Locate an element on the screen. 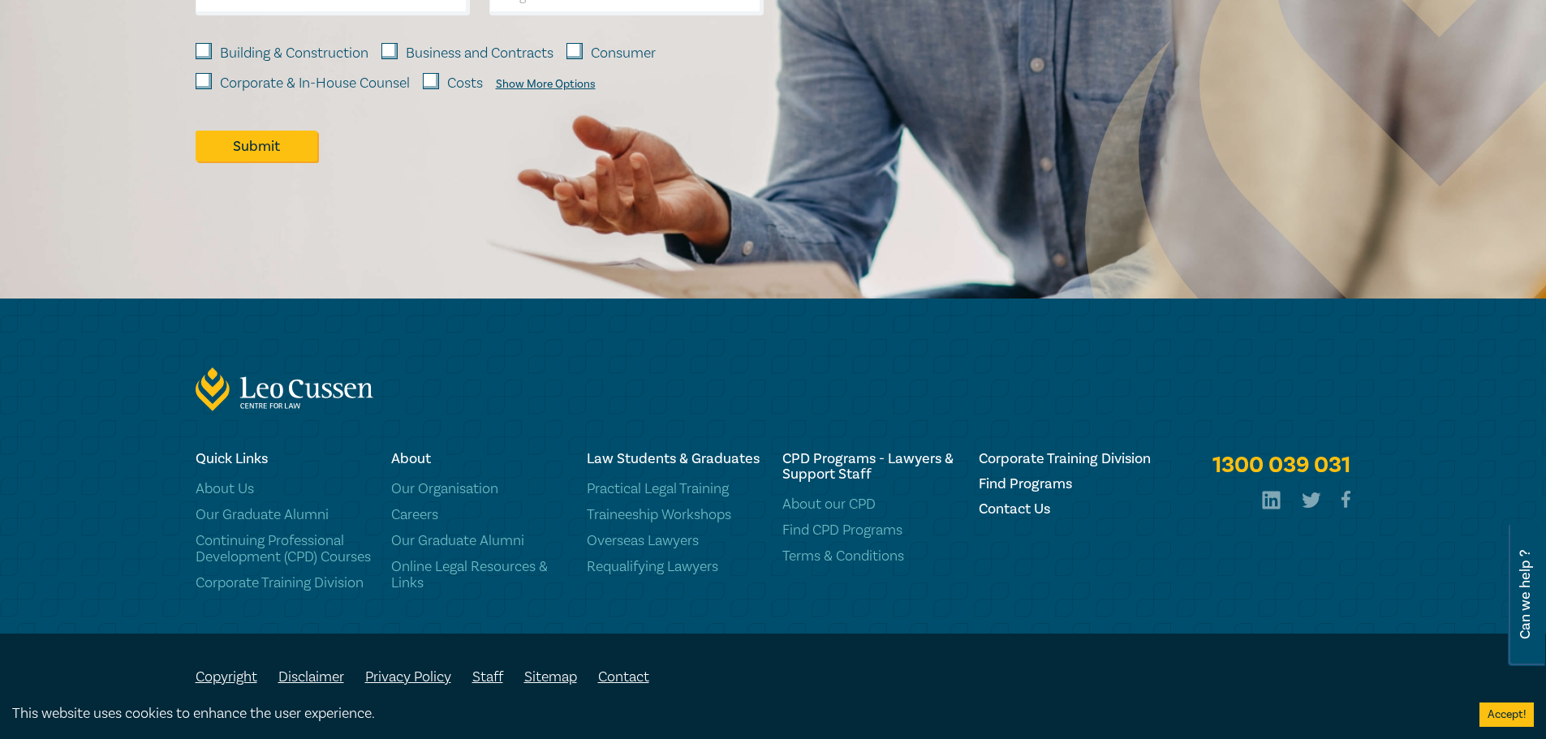 The image size is (1546, 739). a: Contact Us is located at coordinates (1066, 509).